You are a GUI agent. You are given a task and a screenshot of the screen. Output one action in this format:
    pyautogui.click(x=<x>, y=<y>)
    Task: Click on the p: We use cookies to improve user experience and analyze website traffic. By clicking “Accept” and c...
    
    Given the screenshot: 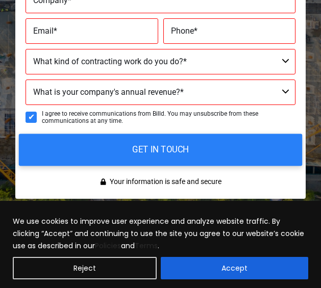 What is the action you would take?
    pyautogui.click(x=160, y=233)
    